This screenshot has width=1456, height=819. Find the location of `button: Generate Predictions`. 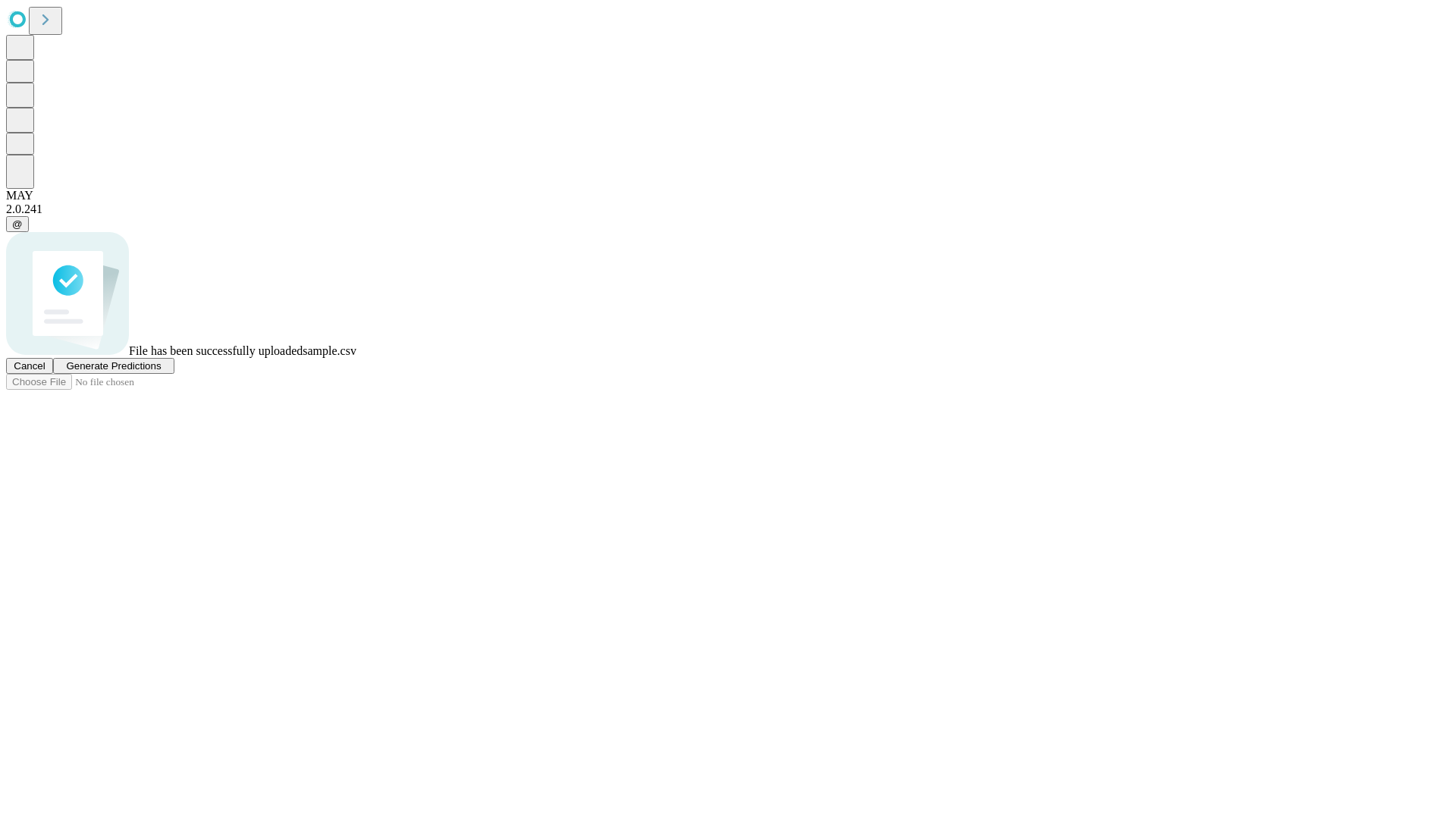

button: Generate Predictions is located at coordinates (113, 365).